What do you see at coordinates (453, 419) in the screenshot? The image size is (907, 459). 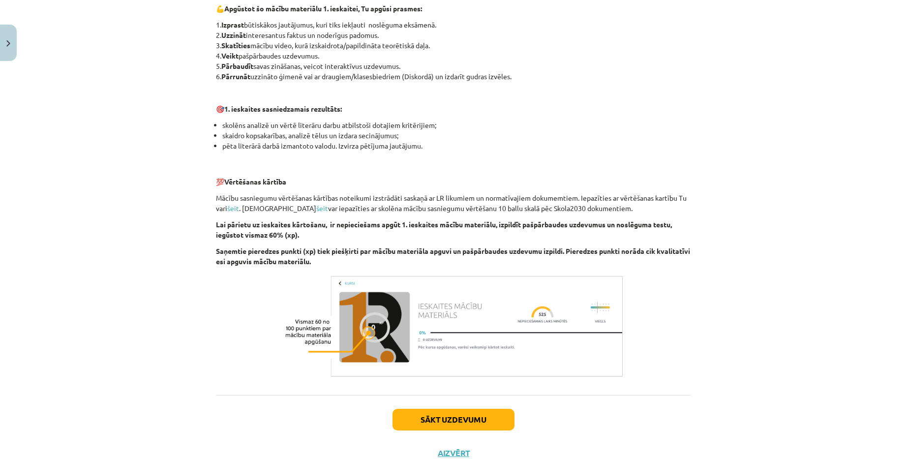 I see `button: Sākt uzdevumu` at bounding box center [453, 419].